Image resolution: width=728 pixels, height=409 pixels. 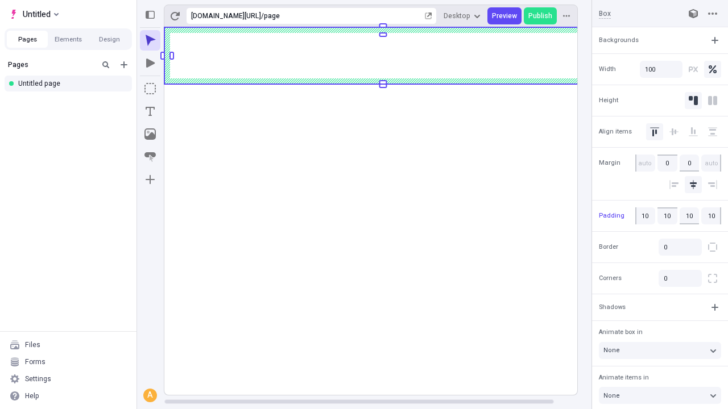 I want to click on button: Elements, so click(x=68, y=39).